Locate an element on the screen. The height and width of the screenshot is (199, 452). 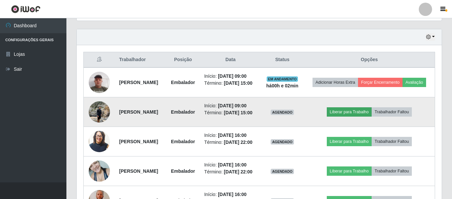
th: Data is located at coordinates (230, 60).